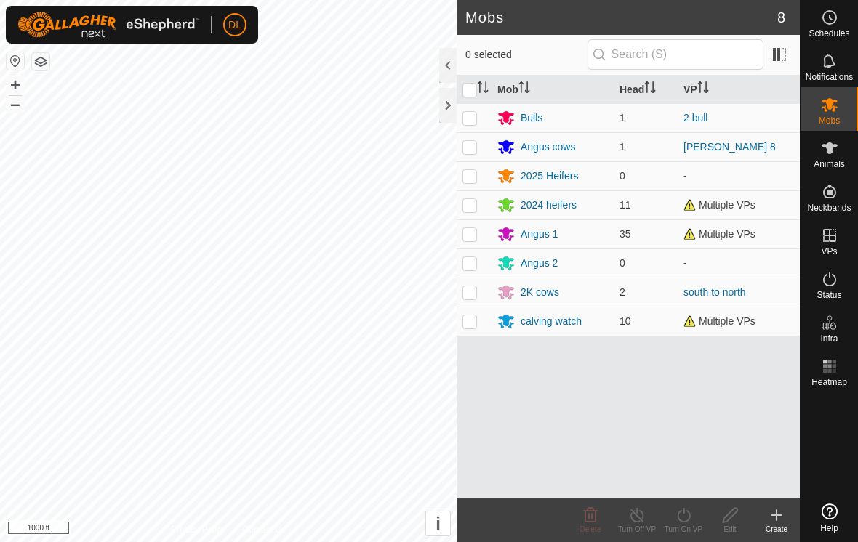 The image size is (858, 542). I want to click on span: 0 selected, so click(526, 55).